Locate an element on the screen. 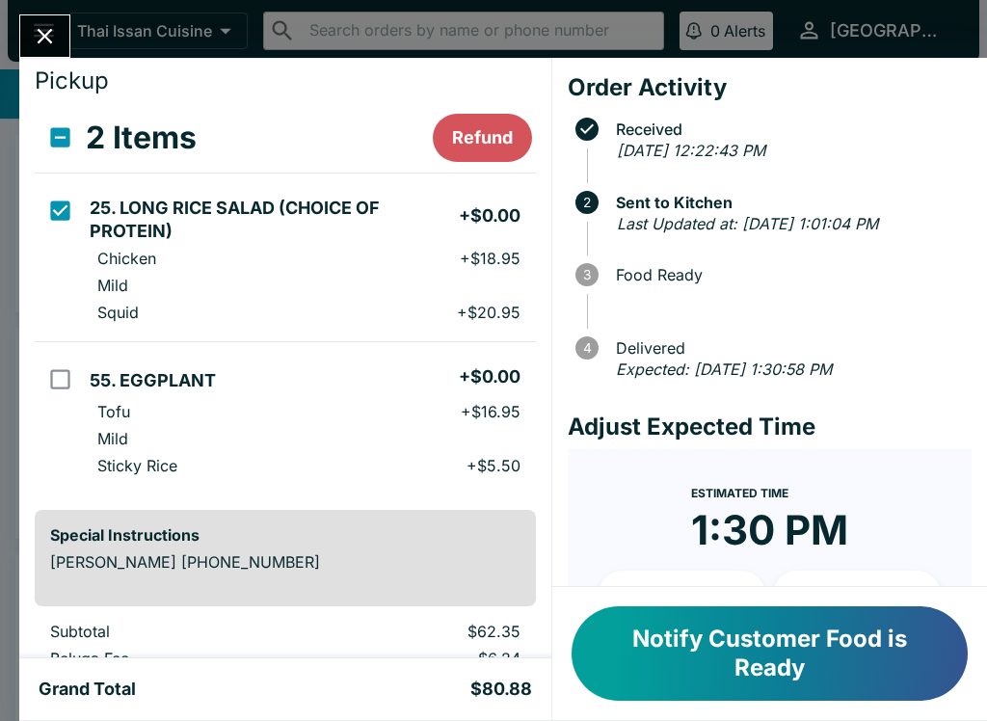 The width and height of the screenshot is (987, 721). p: $6.24 is located at coordinates (425, 658).